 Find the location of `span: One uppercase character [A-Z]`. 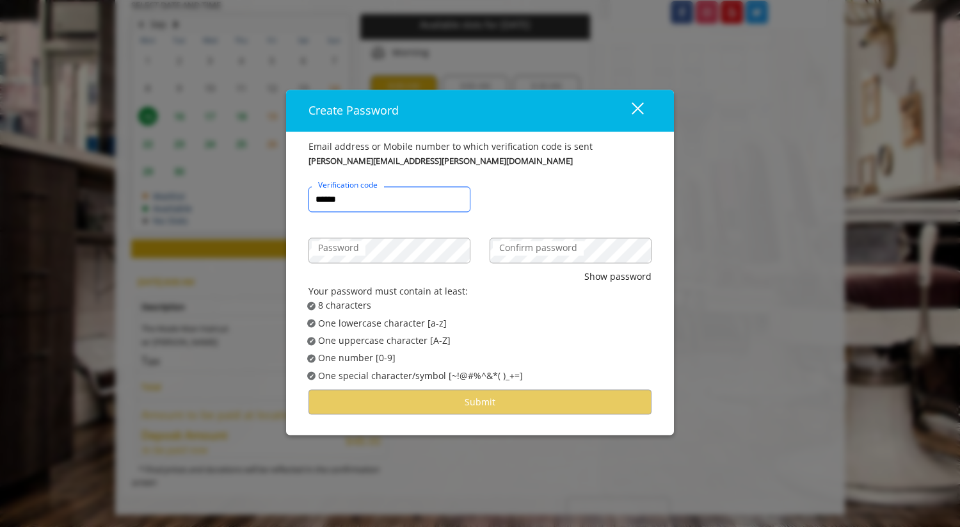

span: One uppercase character [A-Z] is located at coordinates (384, 340).